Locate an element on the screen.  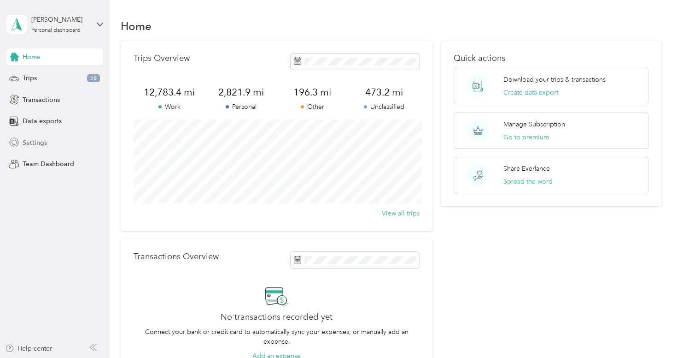
span: Settings is located at coordinates (35, 142).